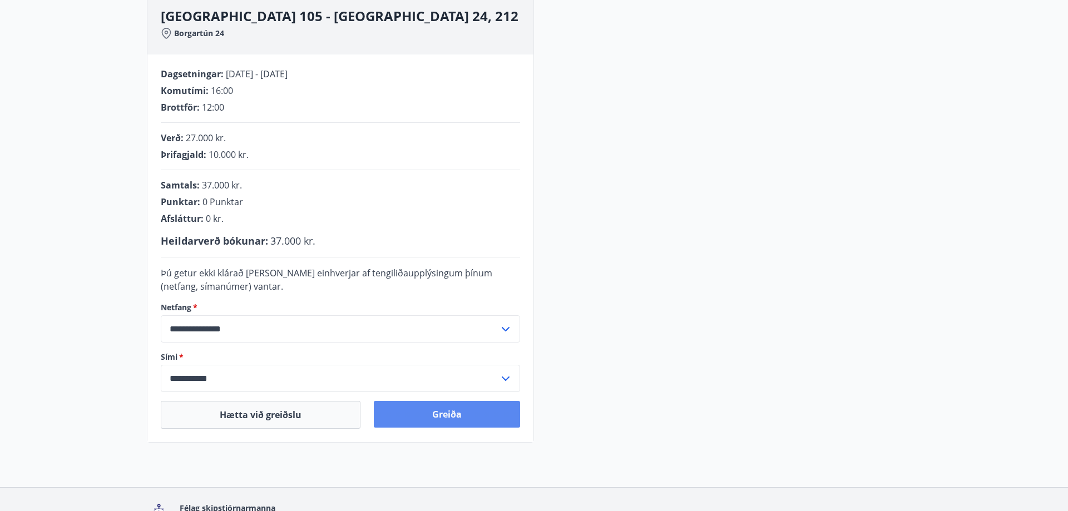  I want to click on span: 10.000 kr., so click(229, 155).